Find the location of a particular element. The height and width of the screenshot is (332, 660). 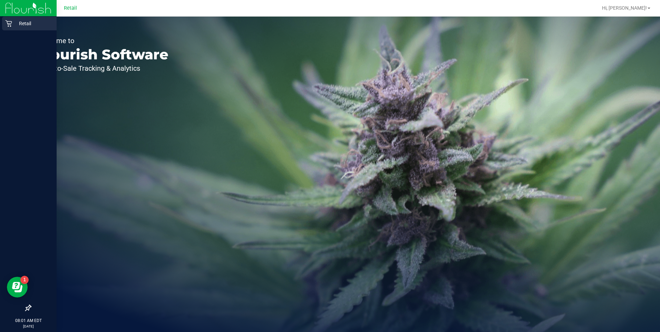

span: 1 is located at coordinates (4, 4).